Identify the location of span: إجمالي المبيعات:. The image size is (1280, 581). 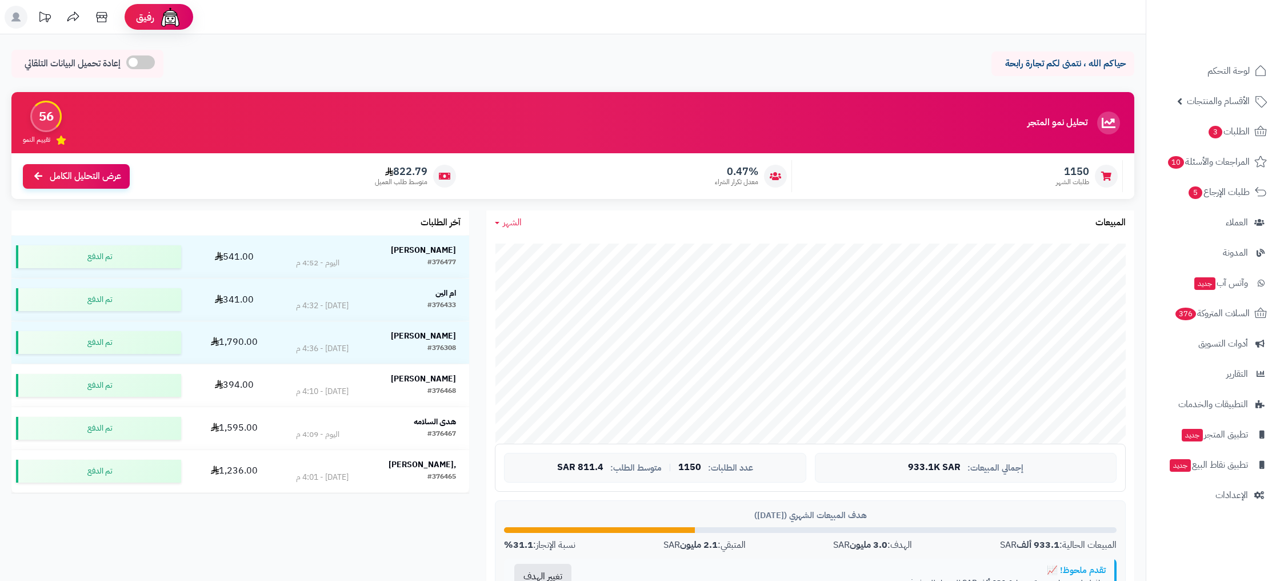
(996, 468).